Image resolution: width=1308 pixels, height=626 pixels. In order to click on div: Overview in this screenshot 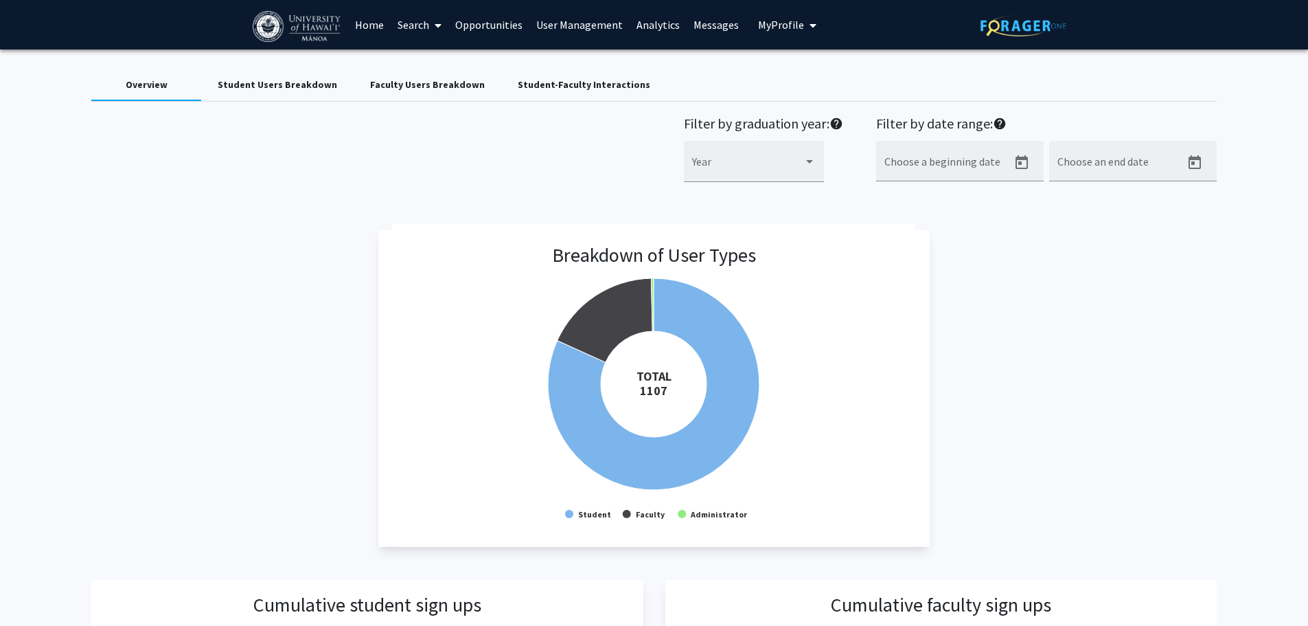, I will do `click(146, 84)`.